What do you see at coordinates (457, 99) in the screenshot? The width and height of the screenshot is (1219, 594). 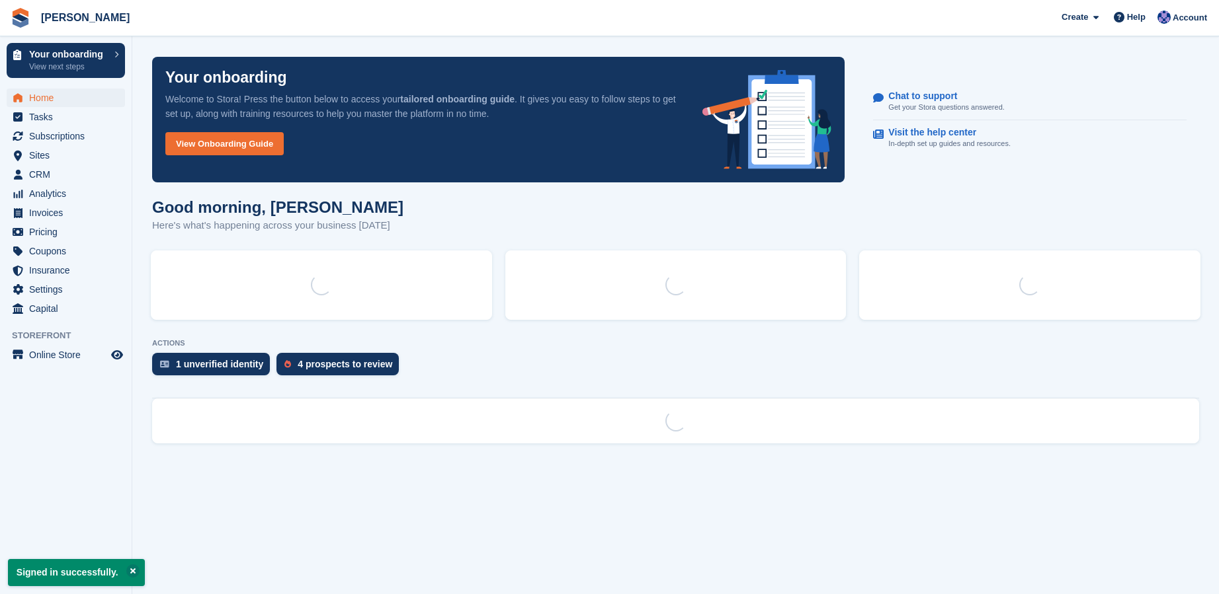 I see `strong: tailored onboarding guide` at bounding box center [457, 99].